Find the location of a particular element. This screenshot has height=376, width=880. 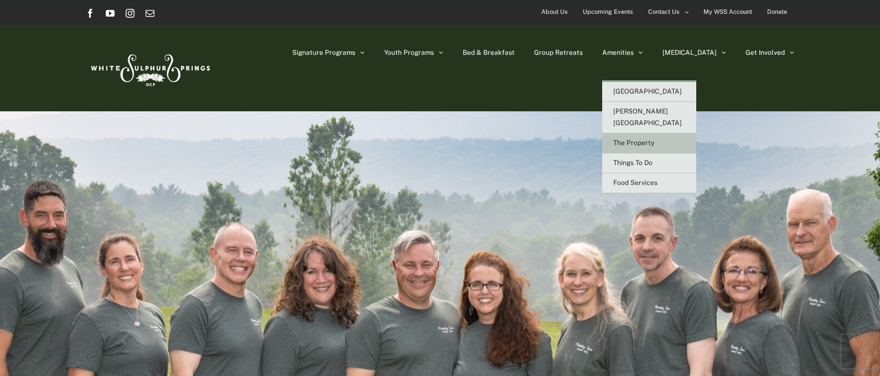

span: Get Involved is located at coordinates (764, 53).